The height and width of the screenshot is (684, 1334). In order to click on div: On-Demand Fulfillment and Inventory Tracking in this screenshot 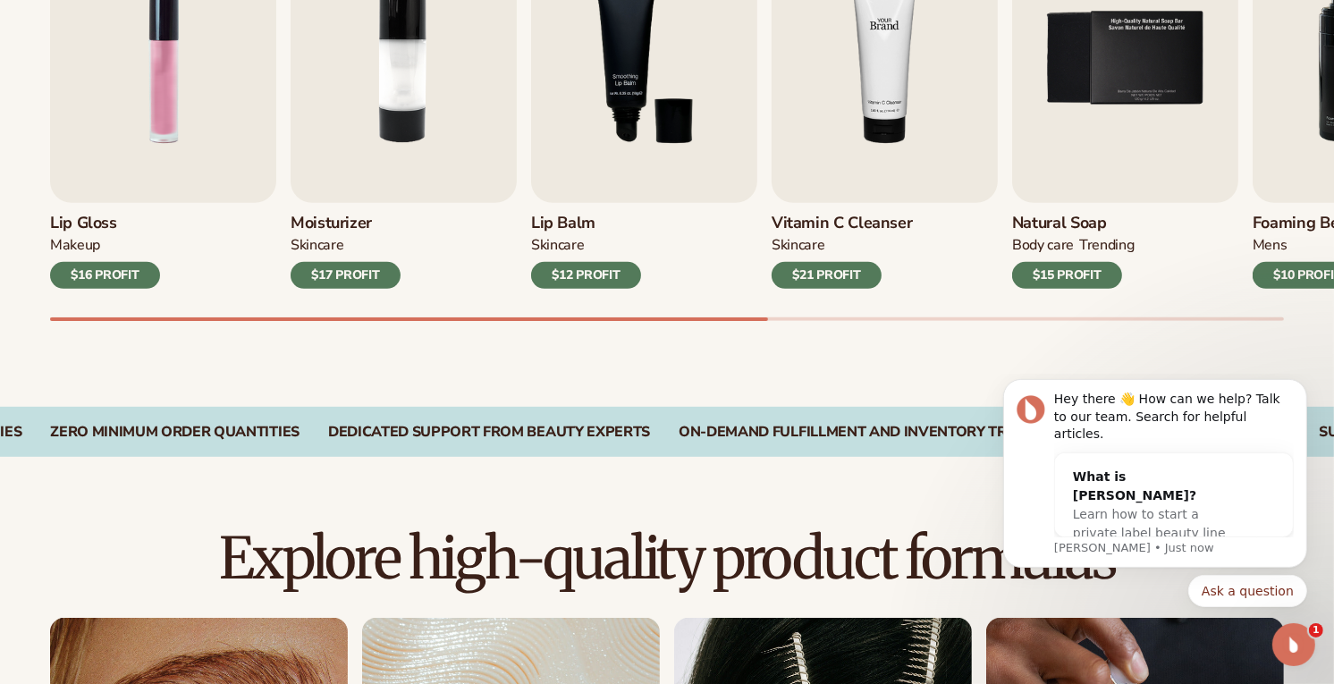, I will do `click(870, 432)`.